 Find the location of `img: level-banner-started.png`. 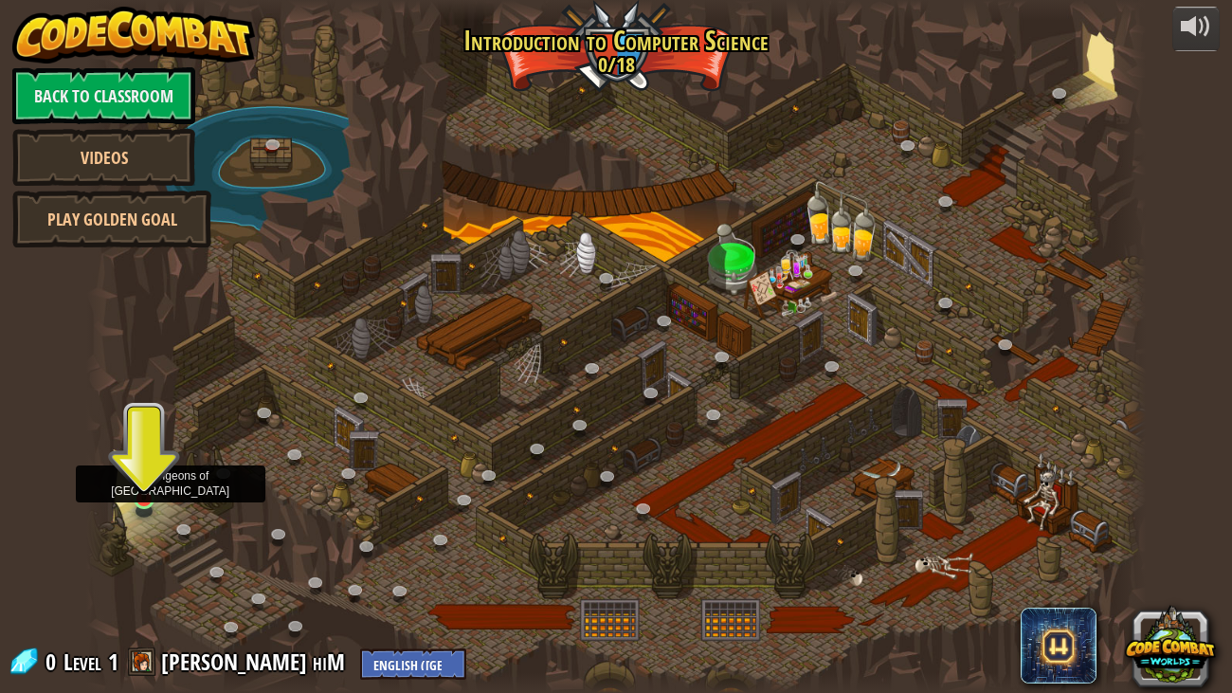

img: level-banner-started.png is located at coordinates (144, 470).